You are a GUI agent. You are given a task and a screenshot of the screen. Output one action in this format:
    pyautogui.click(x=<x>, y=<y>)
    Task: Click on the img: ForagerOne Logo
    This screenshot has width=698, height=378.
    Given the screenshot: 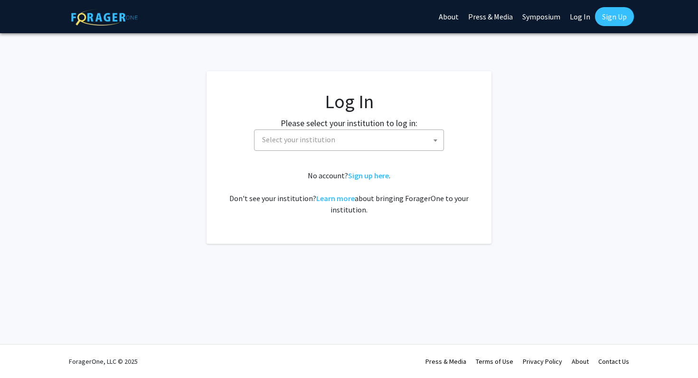 What is the action you would take?
    pyautogui.click(x=104, y=17)
    